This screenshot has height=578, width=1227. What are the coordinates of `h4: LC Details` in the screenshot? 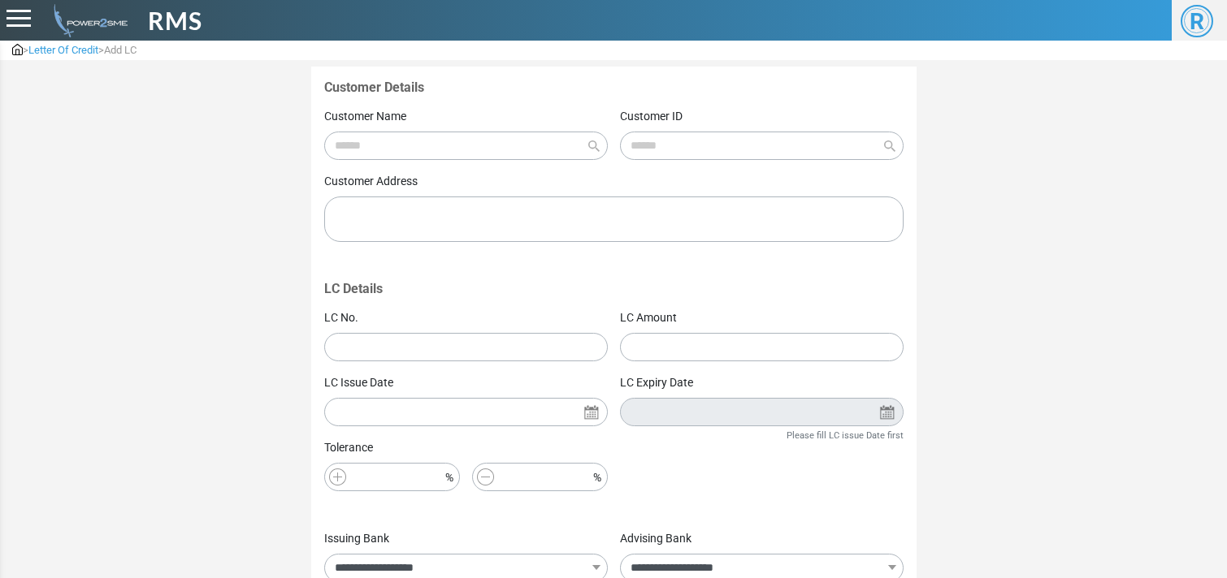 It's located at (613, 288).